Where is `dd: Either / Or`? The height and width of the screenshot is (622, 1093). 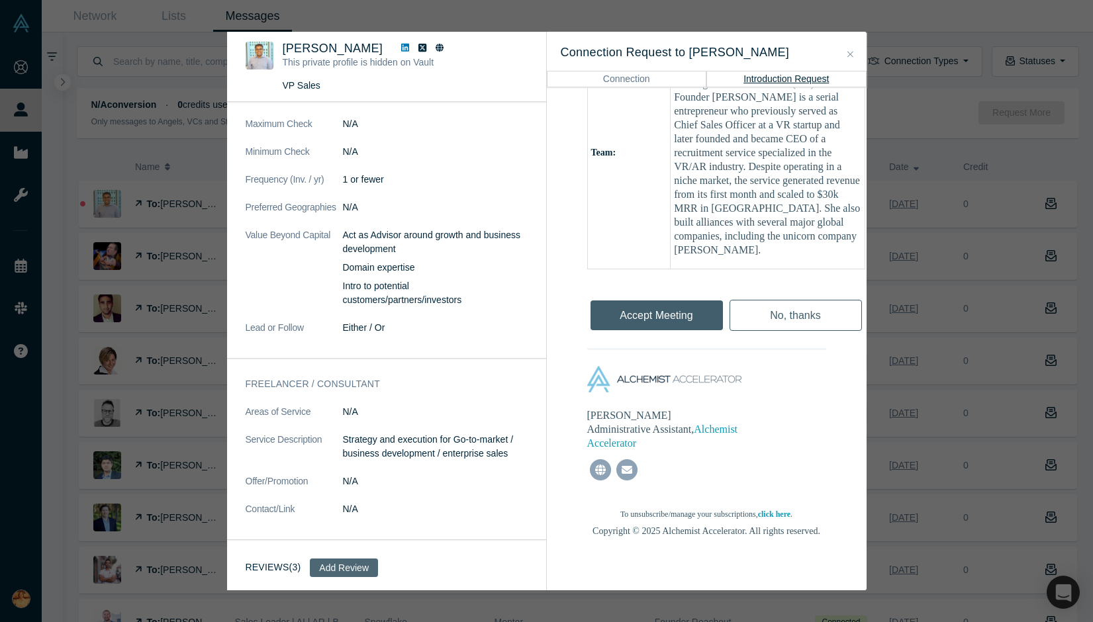 dd: Either / Or is located at coordinates (435, 328).